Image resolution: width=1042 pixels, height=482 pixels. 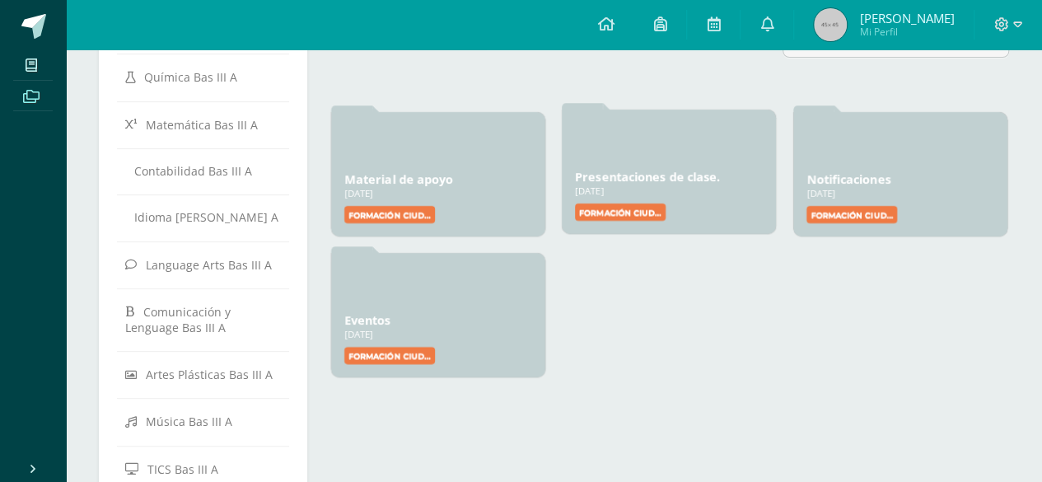 I want to click on span: Comunicación y Lenguage Bas III A, so click(x=178, y=320).